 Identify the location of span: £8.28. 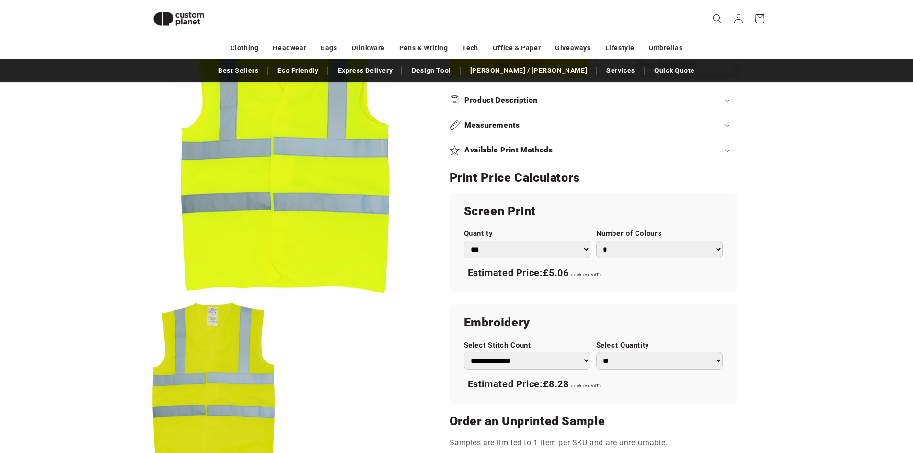
(556, 384).